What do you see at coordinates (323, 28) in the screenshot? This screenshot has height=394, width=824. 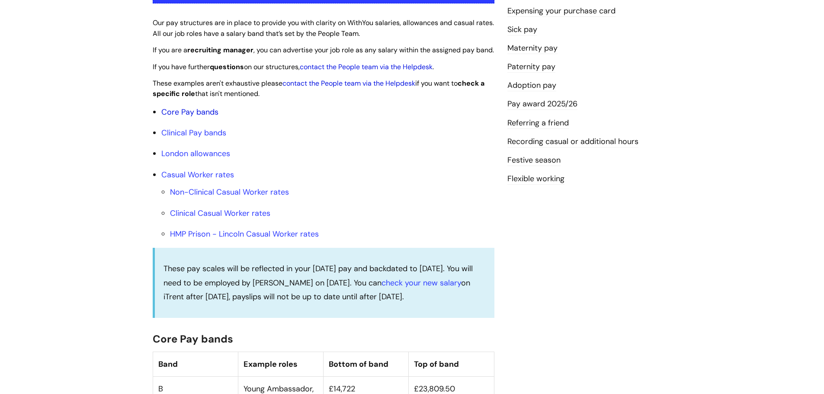 I see `span: Our pay structures are in place to provide you with clarity on WithYou salaries, allowances and c...` at bounding box center [323, 28].